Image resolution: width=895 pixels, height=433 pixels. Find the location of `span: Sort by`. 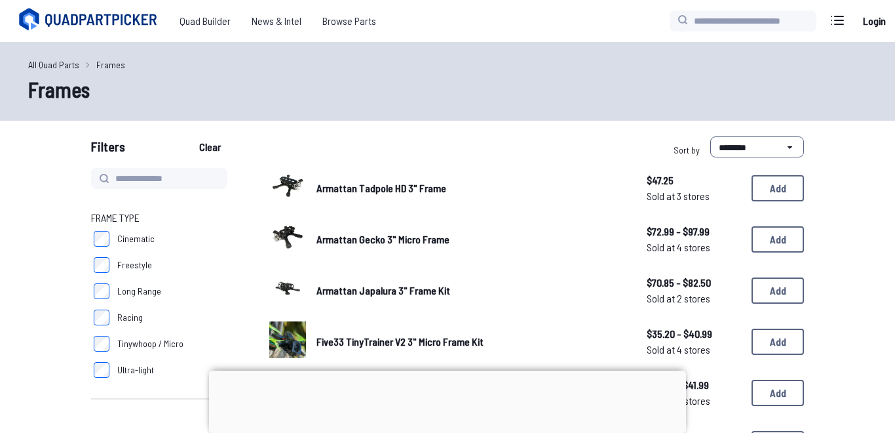

span: Sort by is located at coordinates (687, 149).